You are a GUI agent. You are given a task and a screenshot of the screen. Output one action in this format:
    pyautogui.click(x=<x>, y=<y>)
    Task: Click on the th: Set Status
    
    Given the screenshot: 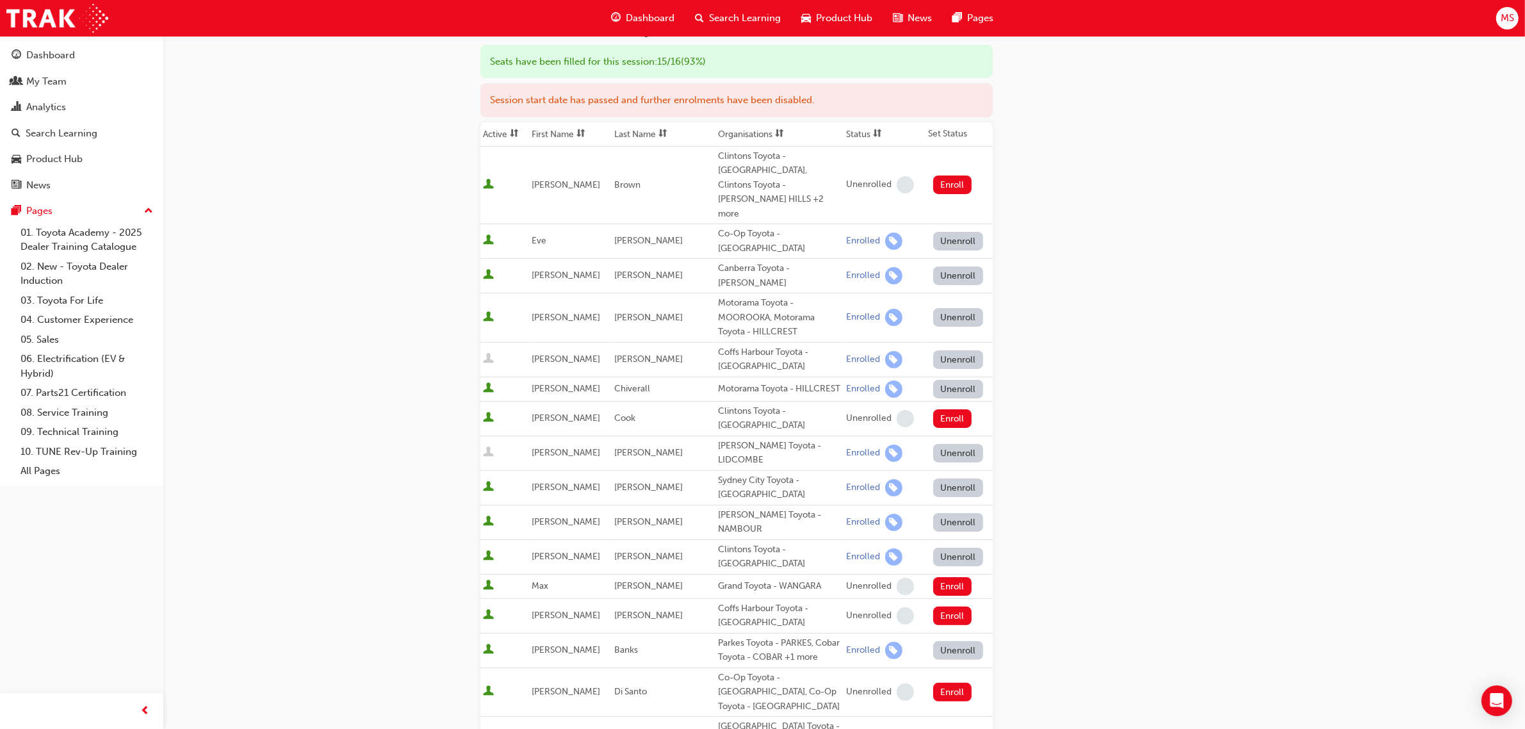 What is the action you would take?
    pyautogui.click(x=959, y=135)
    